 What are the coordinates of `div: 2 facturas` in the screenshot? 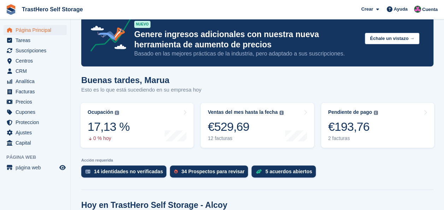 It's located at (353, 138).